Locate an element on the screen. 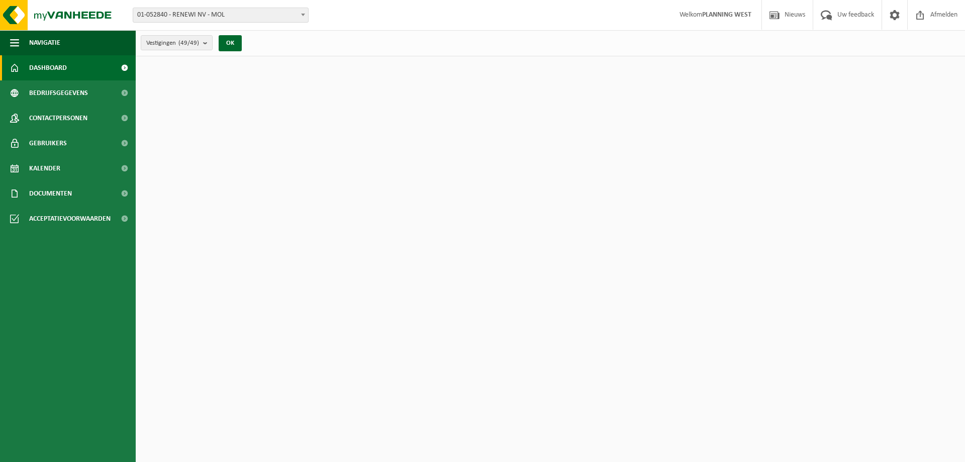  span: Kalender is located at coordinates (45, 168).